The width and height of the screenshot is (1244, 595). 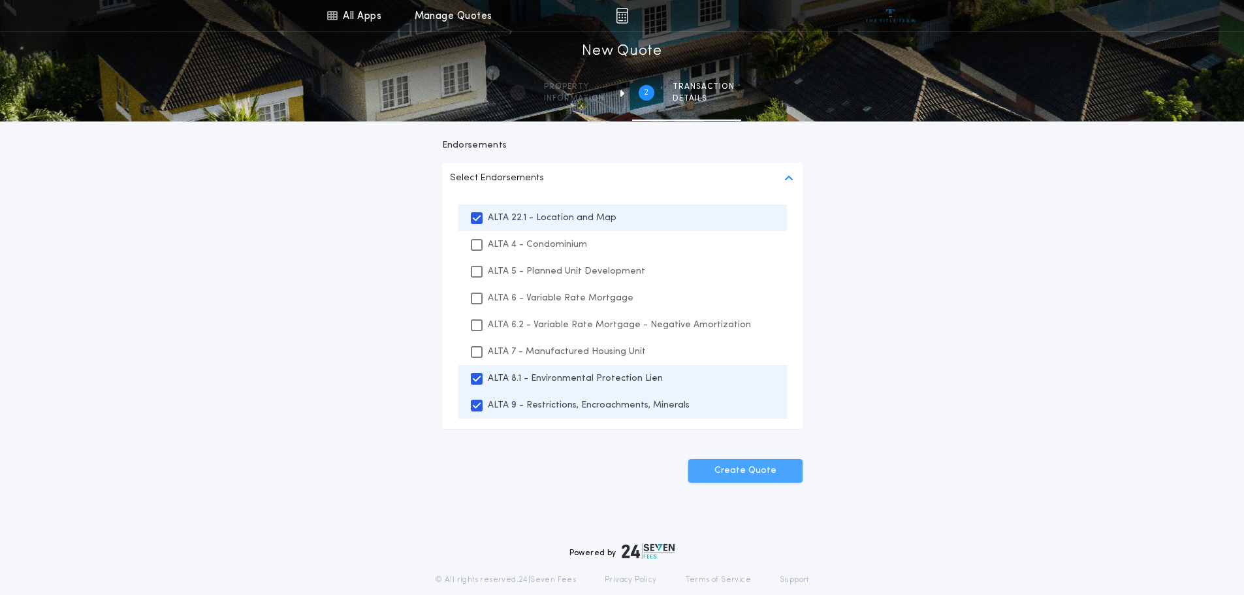 What do you see at coordinates (622, 16) in the screenshot?
I see `img: img` at bounding box center [622, 16].